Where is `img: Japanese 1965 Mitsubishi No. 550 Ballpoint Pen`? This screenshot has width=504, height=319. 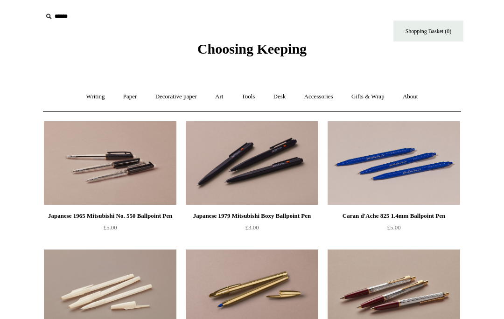
img: Japanese 1965 Mitsubishi No. 550 Ballpoint Pen is located at coordinates (110, 163).